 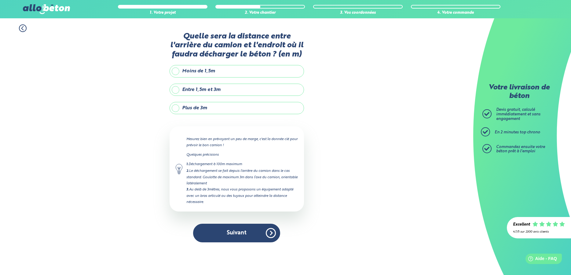 What do you see at coordinates (188, 171) in the screenshot?
I see `strong: 2.` at bounding box center [188, 171].